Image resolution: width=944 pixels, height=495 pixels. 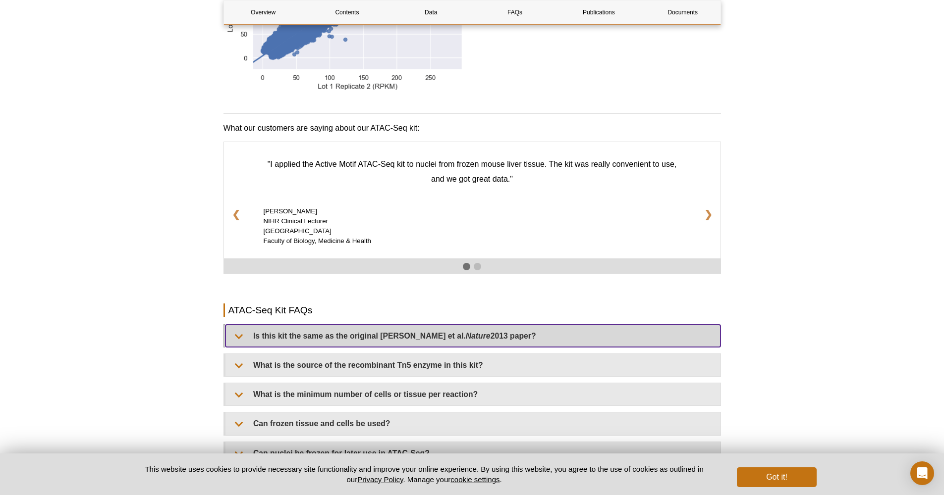 What do you see at coordinates (598, 12) in the screenshot?
I see `a: Publications` at bounding box center [598, 12].